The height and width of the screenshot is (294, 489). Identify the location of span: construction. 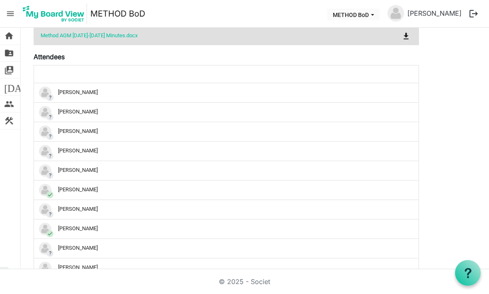
(9, 121).